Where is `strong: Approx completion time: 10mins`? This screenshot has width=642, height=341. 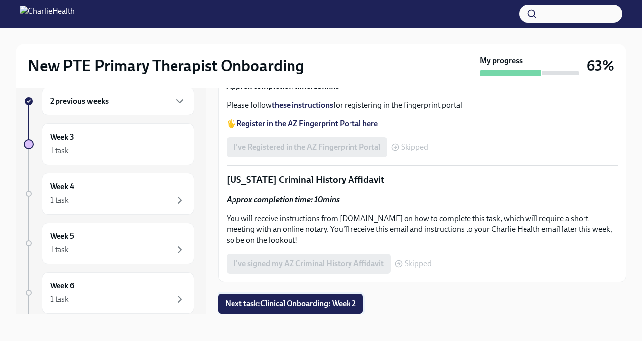 strong: Approx completion time: 10mins is located at coordinates (283, 199).